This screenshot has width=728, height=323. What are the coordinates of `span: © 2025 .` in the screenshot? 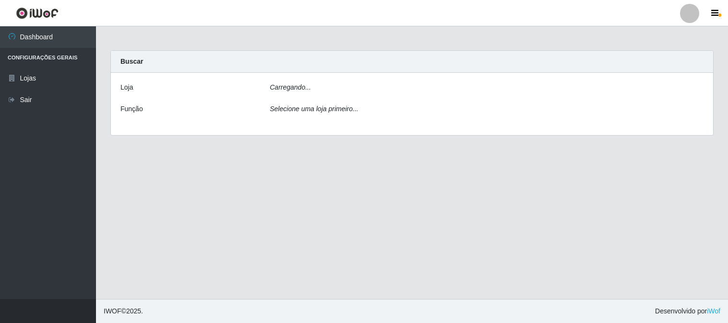 It's located at (123, 311).